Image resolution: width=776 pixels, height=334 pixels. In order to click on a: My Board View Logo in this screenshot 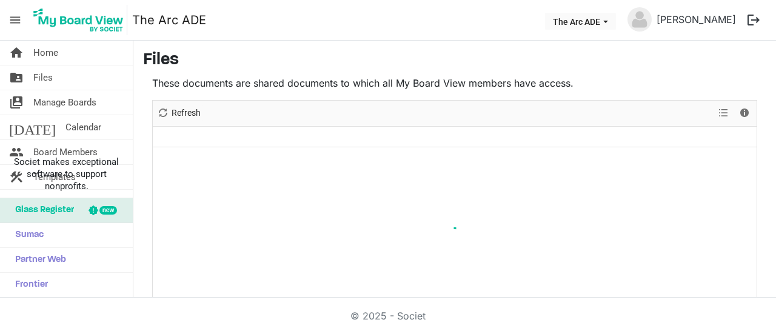, I will do `click(81, 20)`.